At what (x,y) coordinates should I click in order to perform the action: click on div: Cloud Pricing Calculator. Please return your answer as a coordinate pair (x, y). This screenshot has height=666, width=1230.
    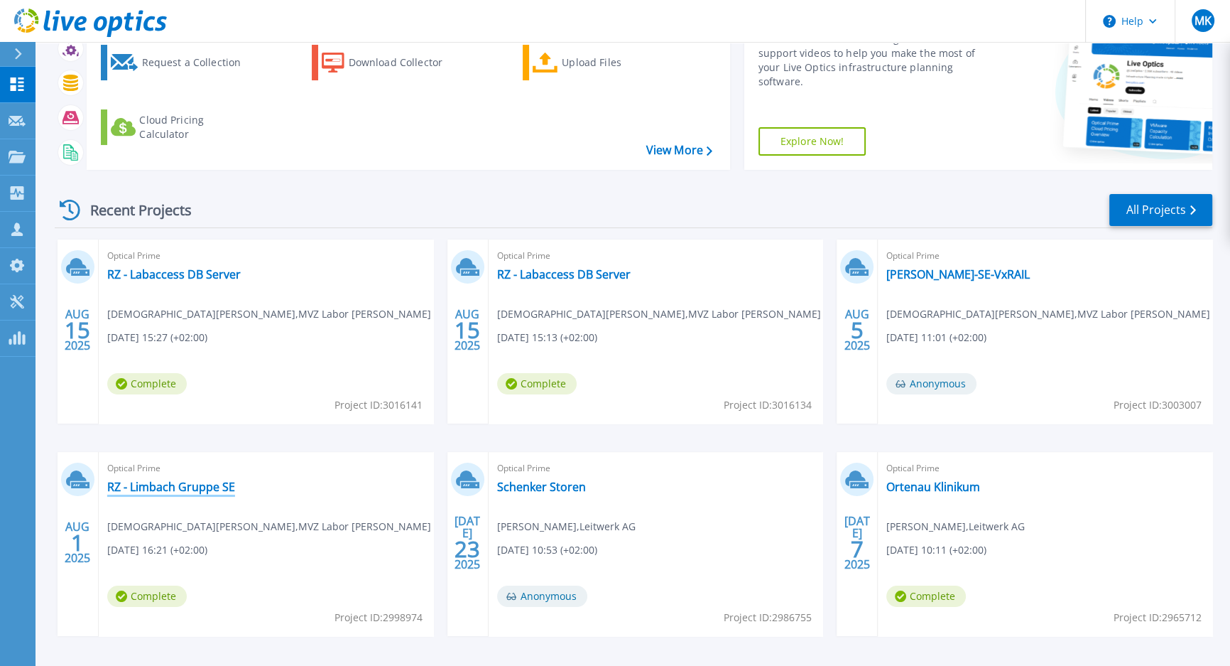
    Looking at the image, I should click on (196, 127).